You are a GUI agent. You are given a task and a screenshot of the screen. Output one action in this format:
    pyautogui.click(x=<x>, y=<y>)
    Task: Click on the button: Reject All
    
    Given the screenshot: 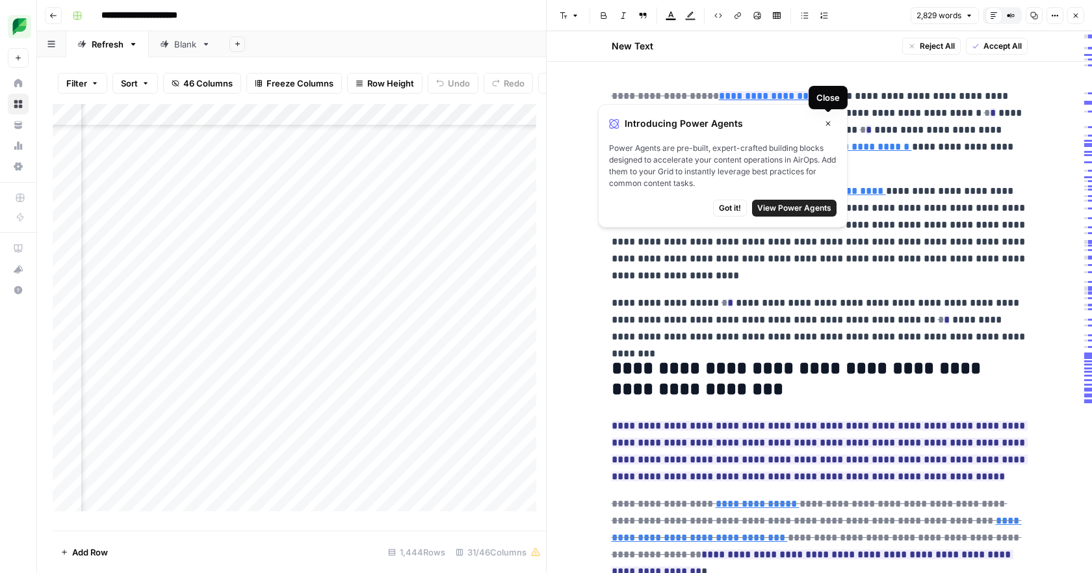 What is the action you would take?
    pyautogui.click(x=931, y=46)
    